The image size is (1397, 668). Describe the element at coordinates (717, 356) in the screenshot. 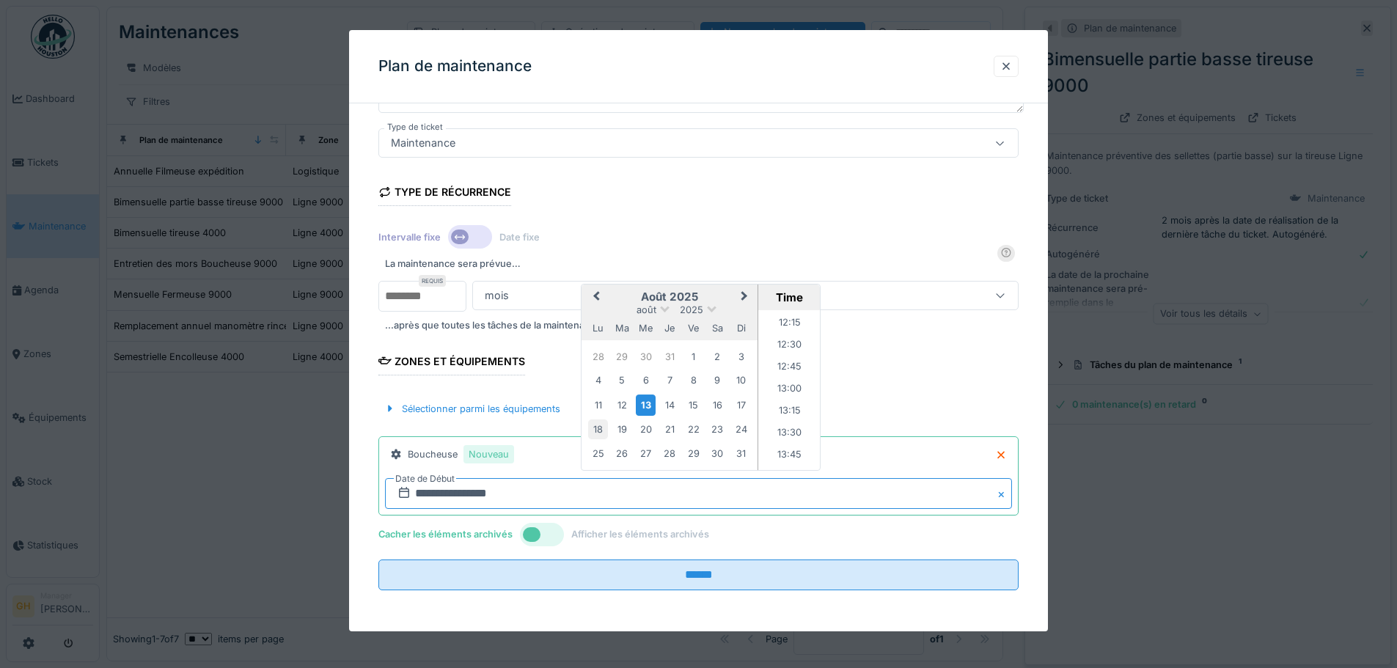

I see `div: Choose samedi 2 août 2025` at that location.